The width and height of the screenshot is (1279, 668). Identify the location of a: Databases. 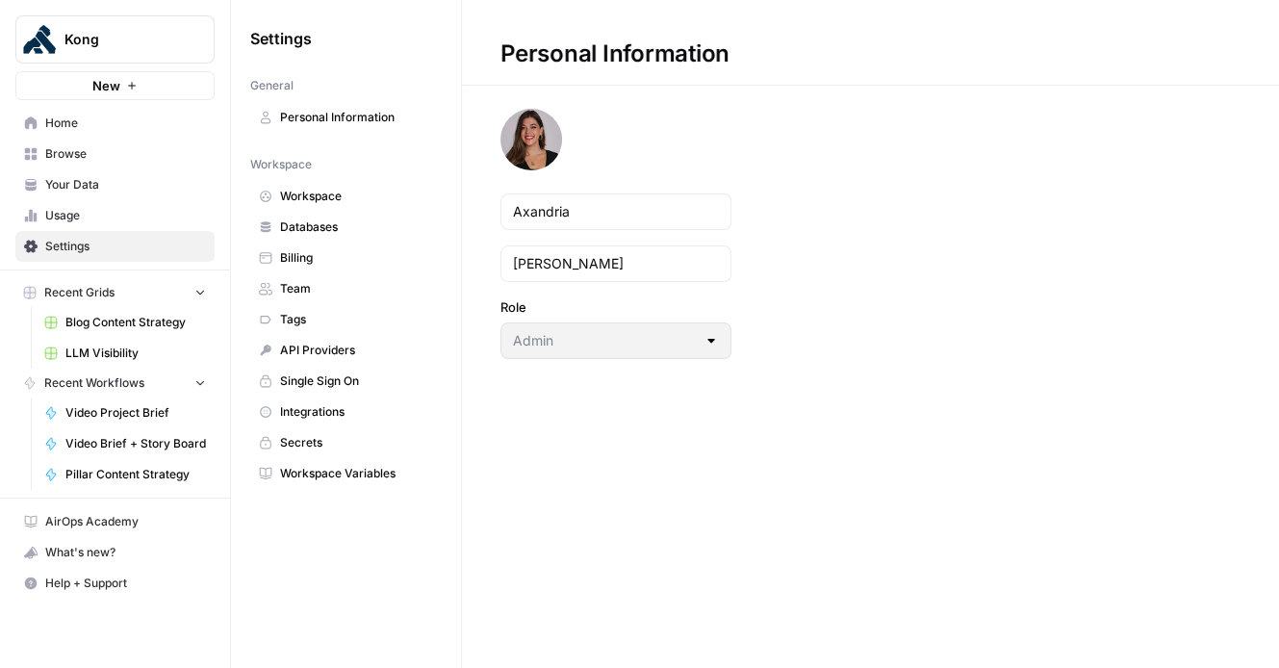
(346, 227).